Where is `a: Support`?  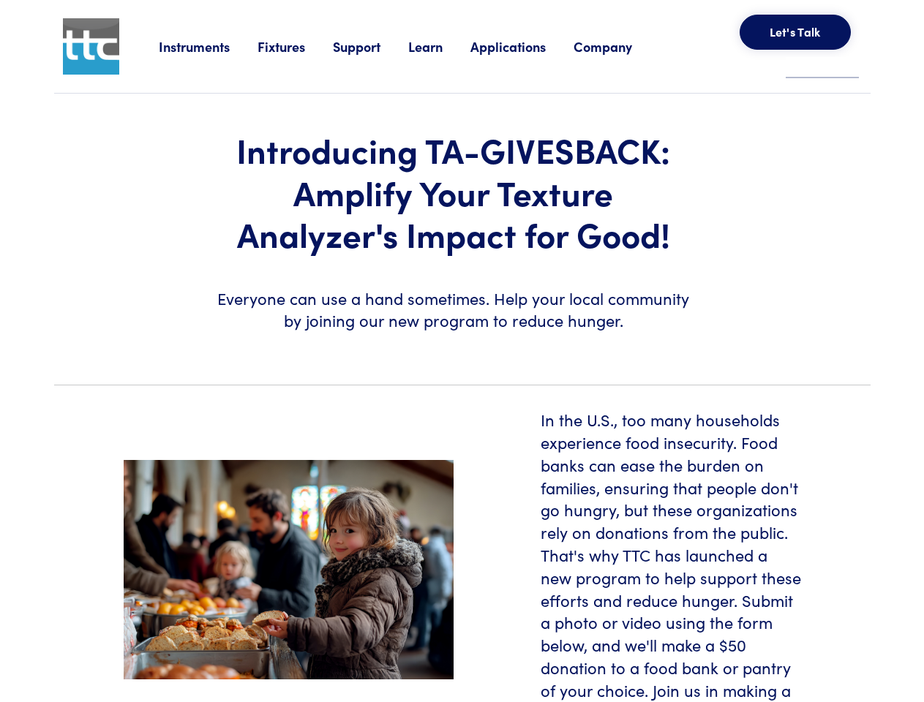
a: Support is located at coordinates (370, 46).